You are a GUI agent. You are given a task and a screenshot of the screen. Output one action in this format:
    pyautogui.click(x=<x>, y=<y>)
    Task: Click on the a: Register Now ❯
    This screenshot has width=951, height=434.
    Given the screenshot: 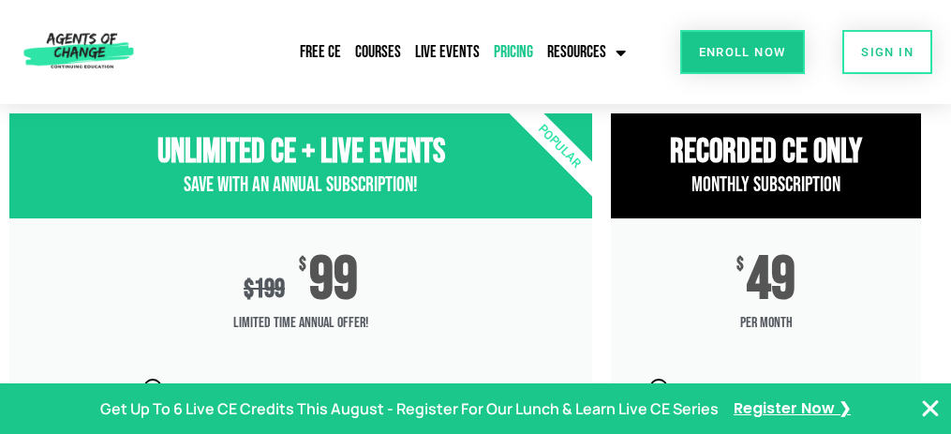 What is the action you would take?
    pyautogui.click(x=791, y=408)
    